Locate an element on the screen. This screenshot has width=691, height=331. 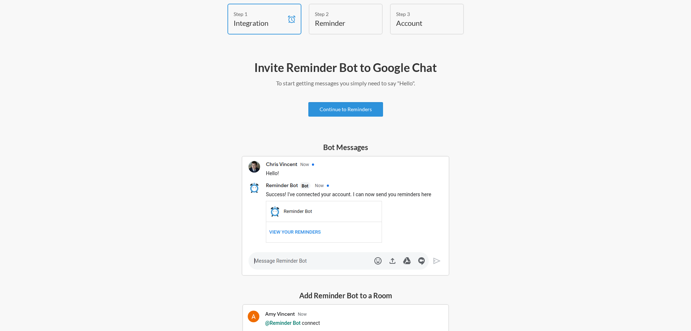
div: Step 3 is located at coordinates (422, 14).